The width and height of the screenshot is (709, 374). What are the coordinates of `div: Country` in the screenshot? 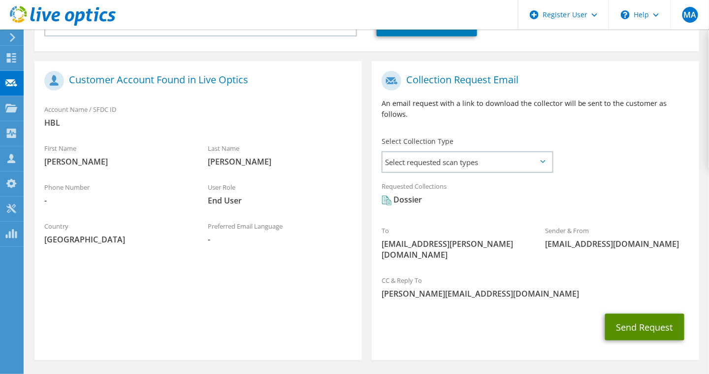 It's located at (116, 232).